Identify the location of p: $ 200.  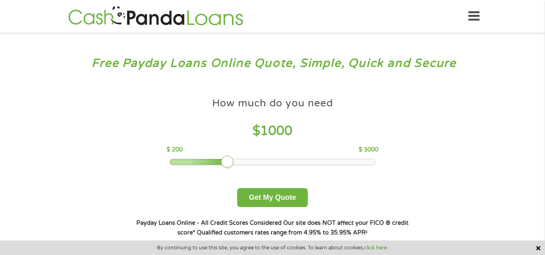
(175, 150).